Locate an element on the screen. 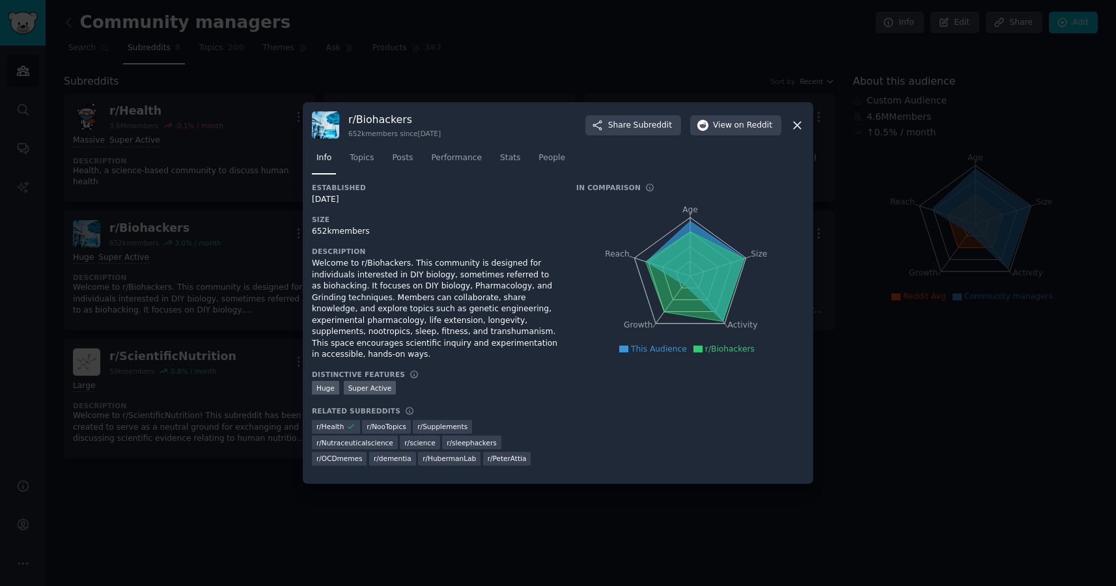  button: Viewon Reddit is located at coordinates (736, 126).